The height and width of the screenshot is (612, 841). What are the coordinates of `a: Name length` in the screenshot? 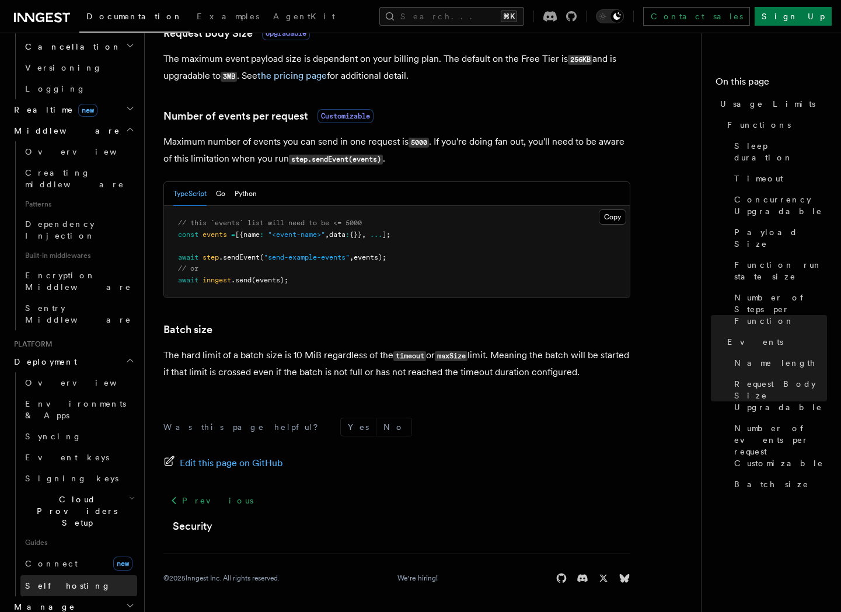 It's located at (778, 363).